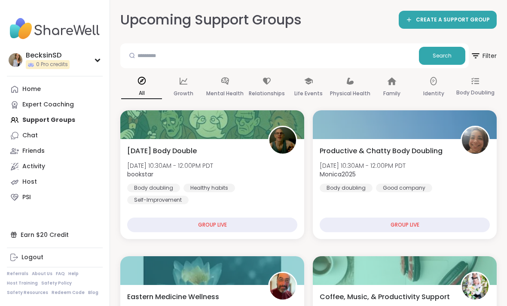 The image size is (507, 306). I want to click on div: Good company, so click(404, 188).